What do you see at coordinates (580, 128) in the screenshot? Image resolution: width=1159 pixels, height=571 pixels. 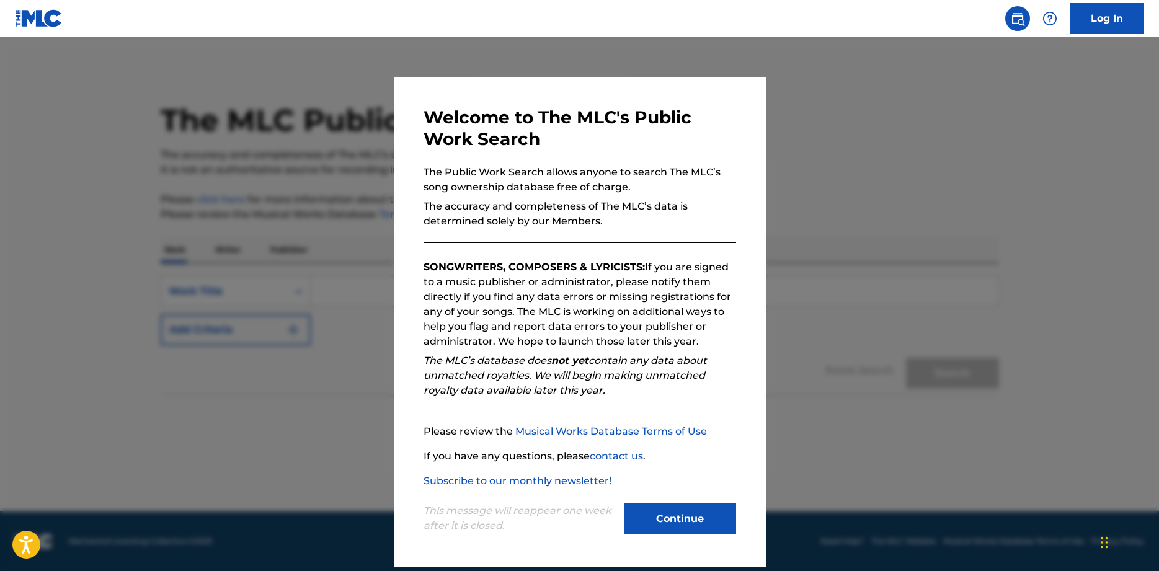 I see `h3: Welcome to The MLC's Public Work Search` at bounding box center [580, 128].